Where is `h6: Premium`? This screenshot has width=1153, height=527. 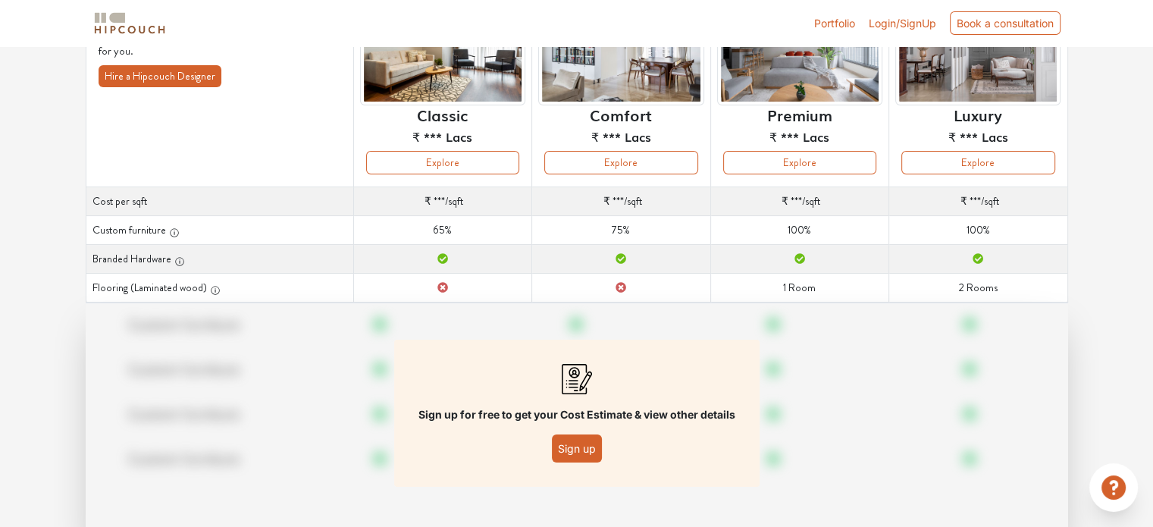
h6: Premium is located at coordinates (800, 114).